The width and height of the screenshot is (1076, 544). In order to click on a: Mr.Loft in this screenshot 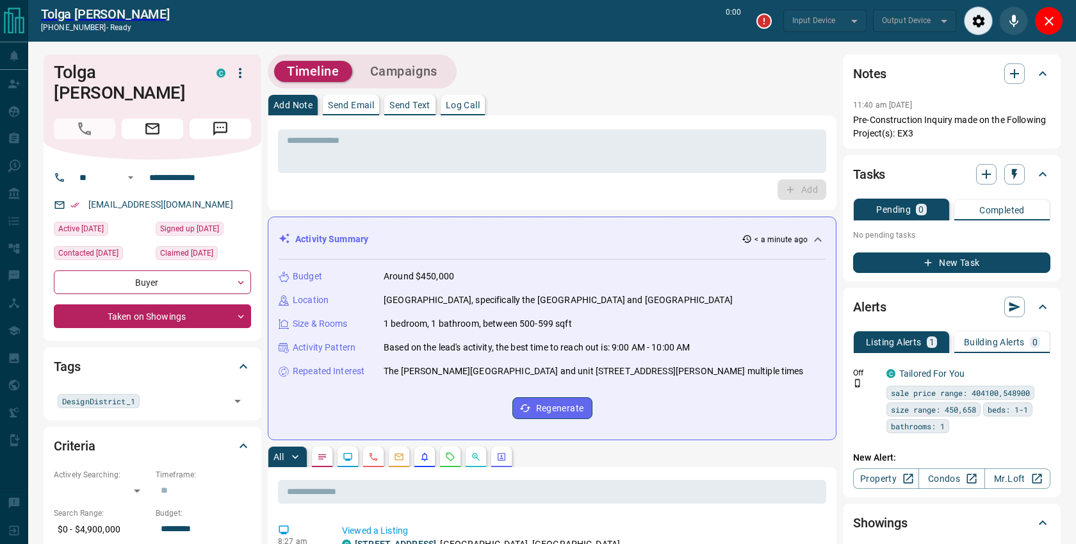, I will do `click(1017, 479)`.